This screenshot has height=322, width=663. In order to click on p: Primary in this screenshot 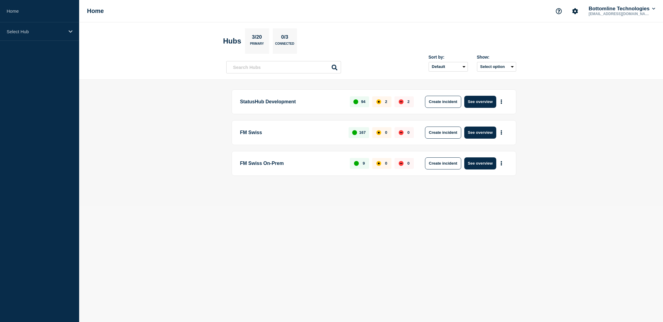, I will do `click(257, 45)`.